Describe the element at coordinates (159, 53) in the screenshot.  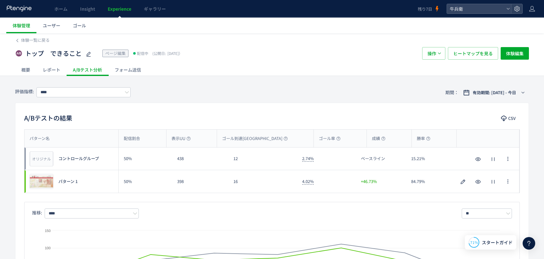
I see `span: (公開日:` at that location.